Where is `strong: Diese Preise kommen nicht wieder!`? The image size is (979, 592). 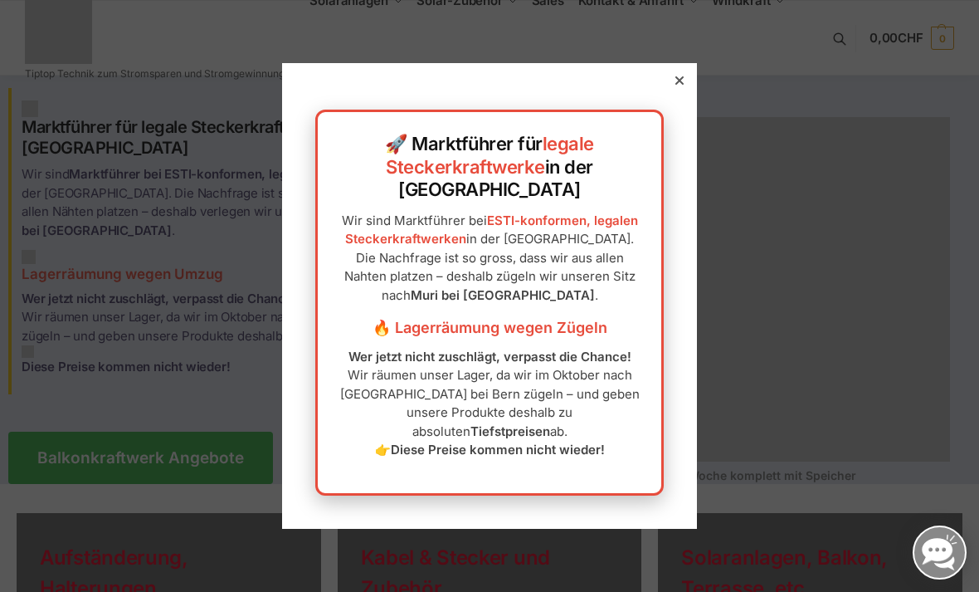
strong: Diese Preise kommen nicht wieder! is located at coordinates (498, 449).